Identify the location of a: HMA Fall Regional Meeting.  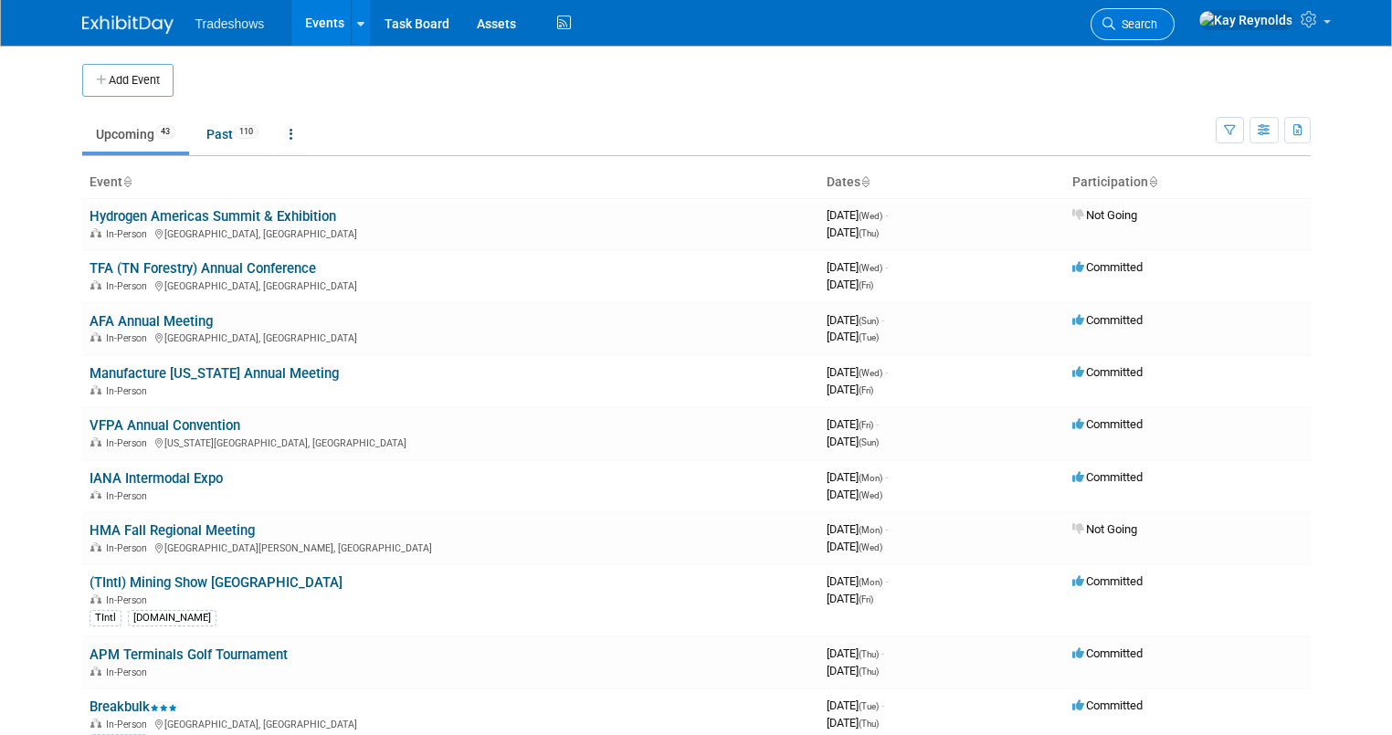
(172, 531).